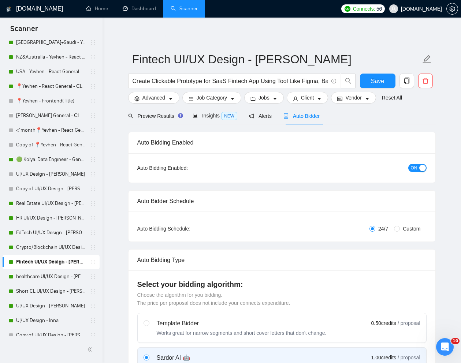 The height and width of the screenshot is (363, 461). I want to click on span: Scanner, so click(24, 31).